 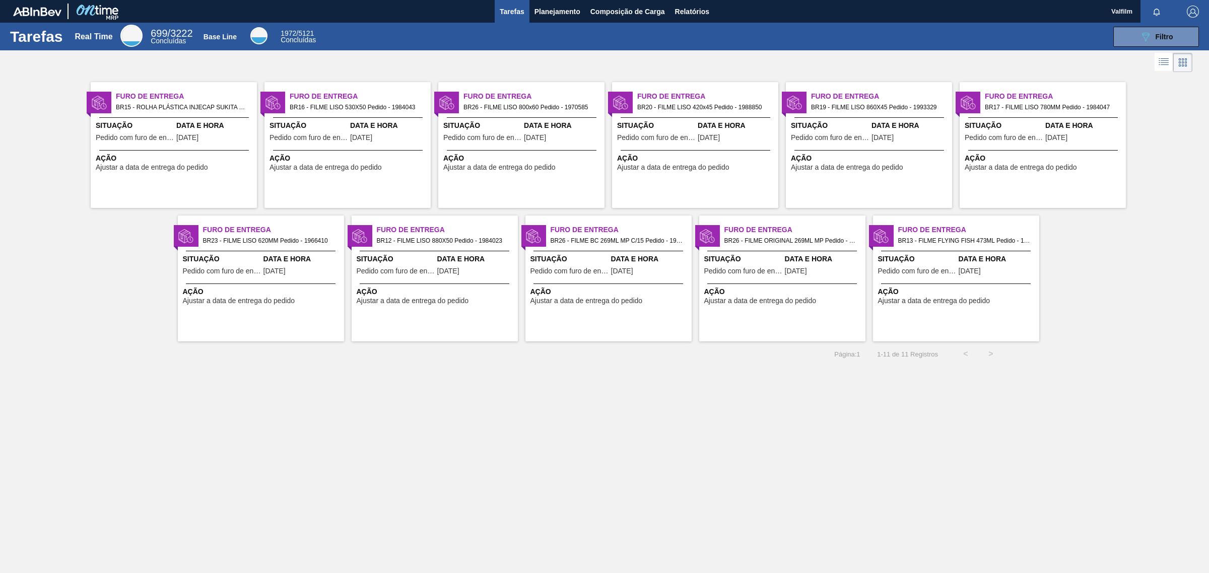 What do you see at coordinates (132, 36) in the screenshot?
I see `div: Real Time` at bounding box center [132, 36].